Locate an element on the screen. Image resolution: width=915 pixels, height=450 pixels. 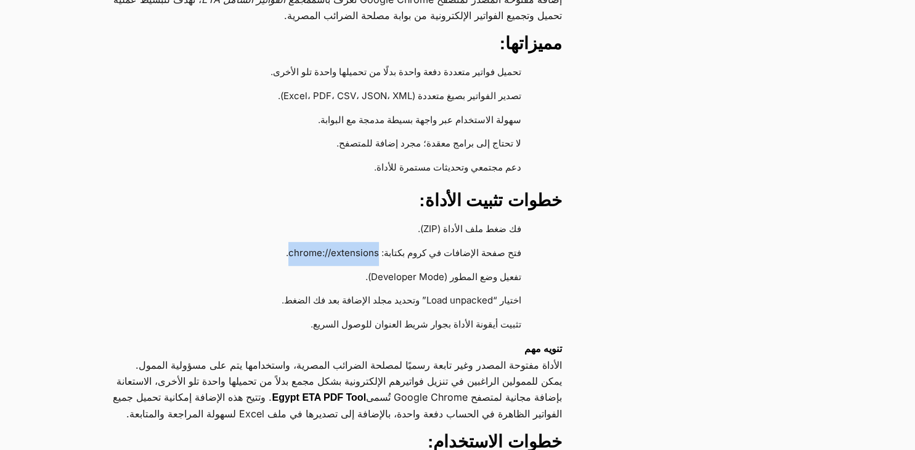
li: فك ضغط ملف الأداة (ZIP). is located at coordinates (324, 230).